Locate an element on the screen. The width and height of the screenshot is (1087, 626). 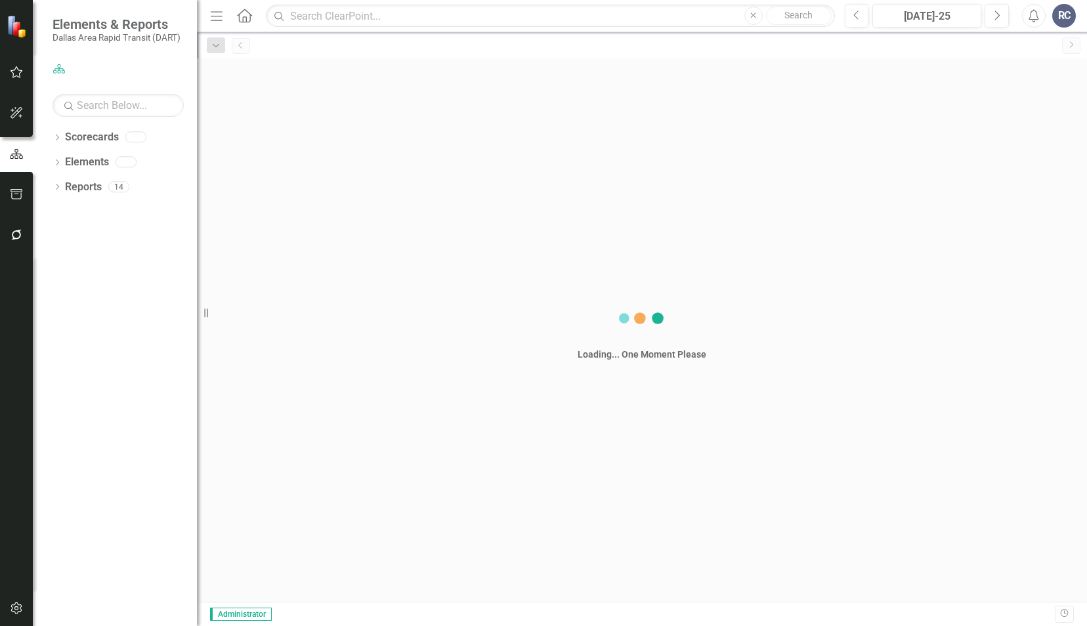
a: Elements is located at coordinates (87, 162).